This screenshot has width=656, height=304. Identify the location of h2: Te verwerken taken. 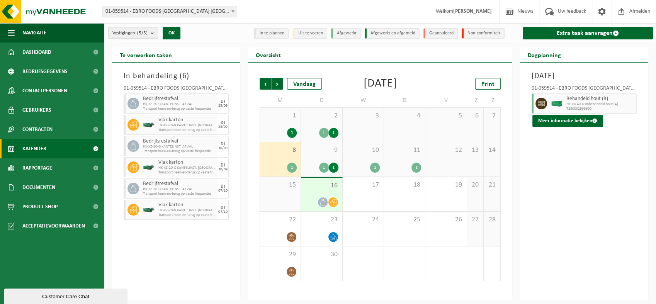
(146, 54).